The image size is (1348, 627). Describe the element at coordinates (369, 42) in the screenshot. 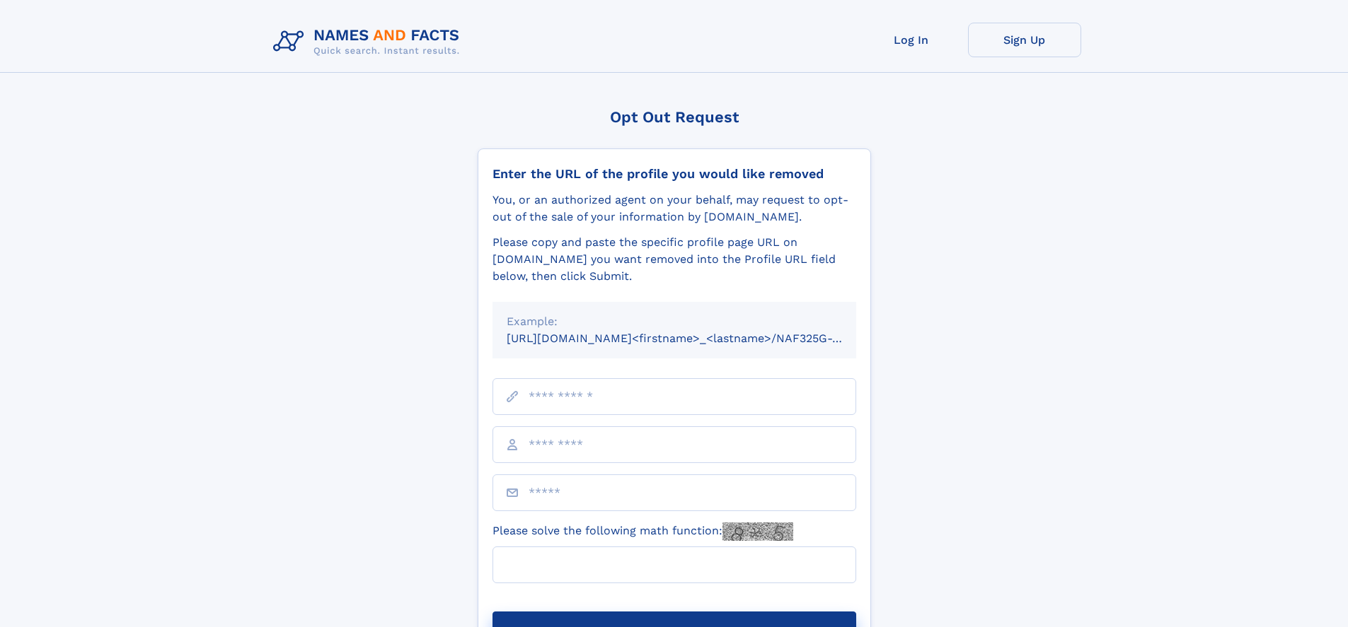

I see `img: Logo Names and Facts` at that location.